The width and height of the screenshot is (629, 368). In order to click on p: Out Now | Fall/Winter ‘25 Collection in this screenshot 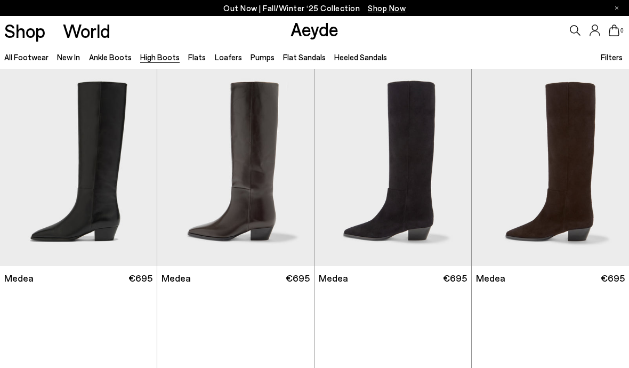, I will do `click(315, 8)`.